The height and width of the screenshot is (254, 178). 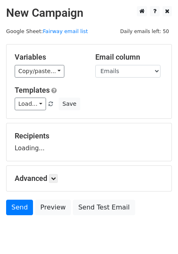 What do you see at coordinates (32, 90) in the screenshot?
I see `a: Templates` at bounding box center [32, 90].